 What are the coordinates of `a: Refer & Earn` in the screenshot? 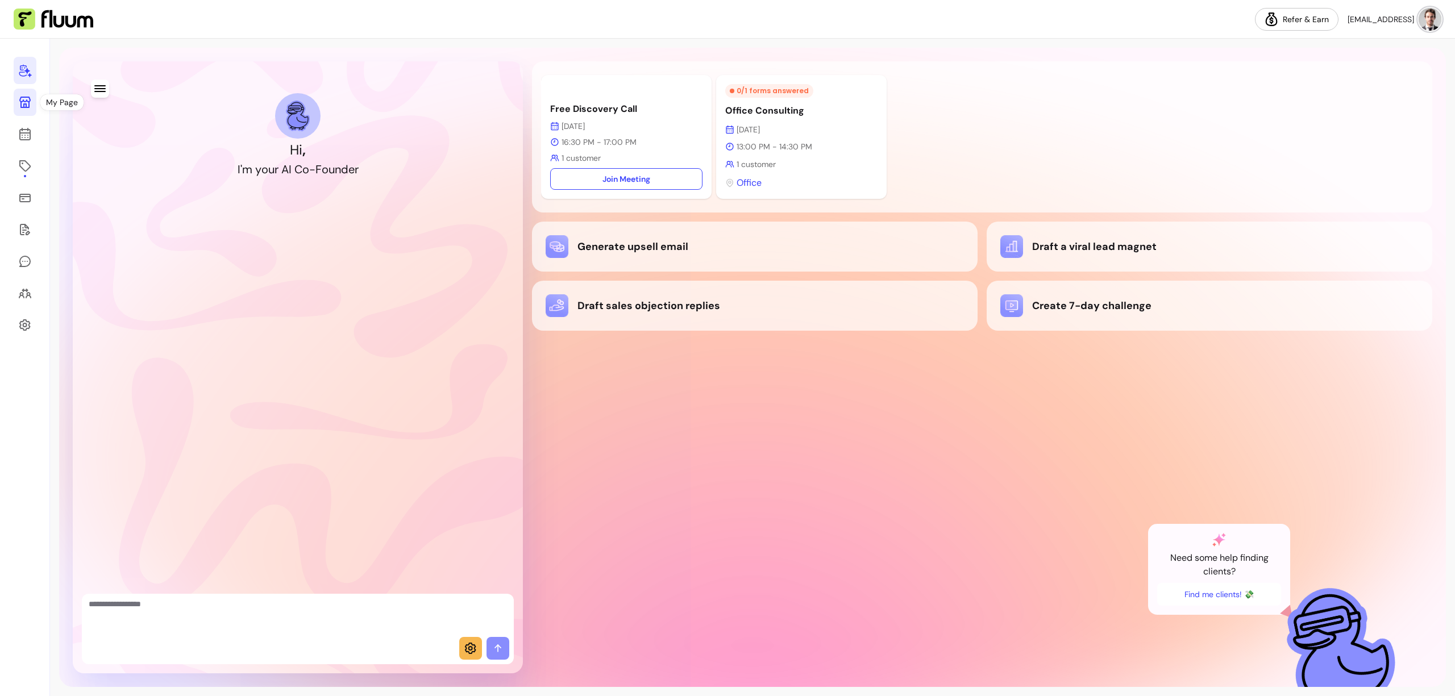 It's located at (1296, 19).